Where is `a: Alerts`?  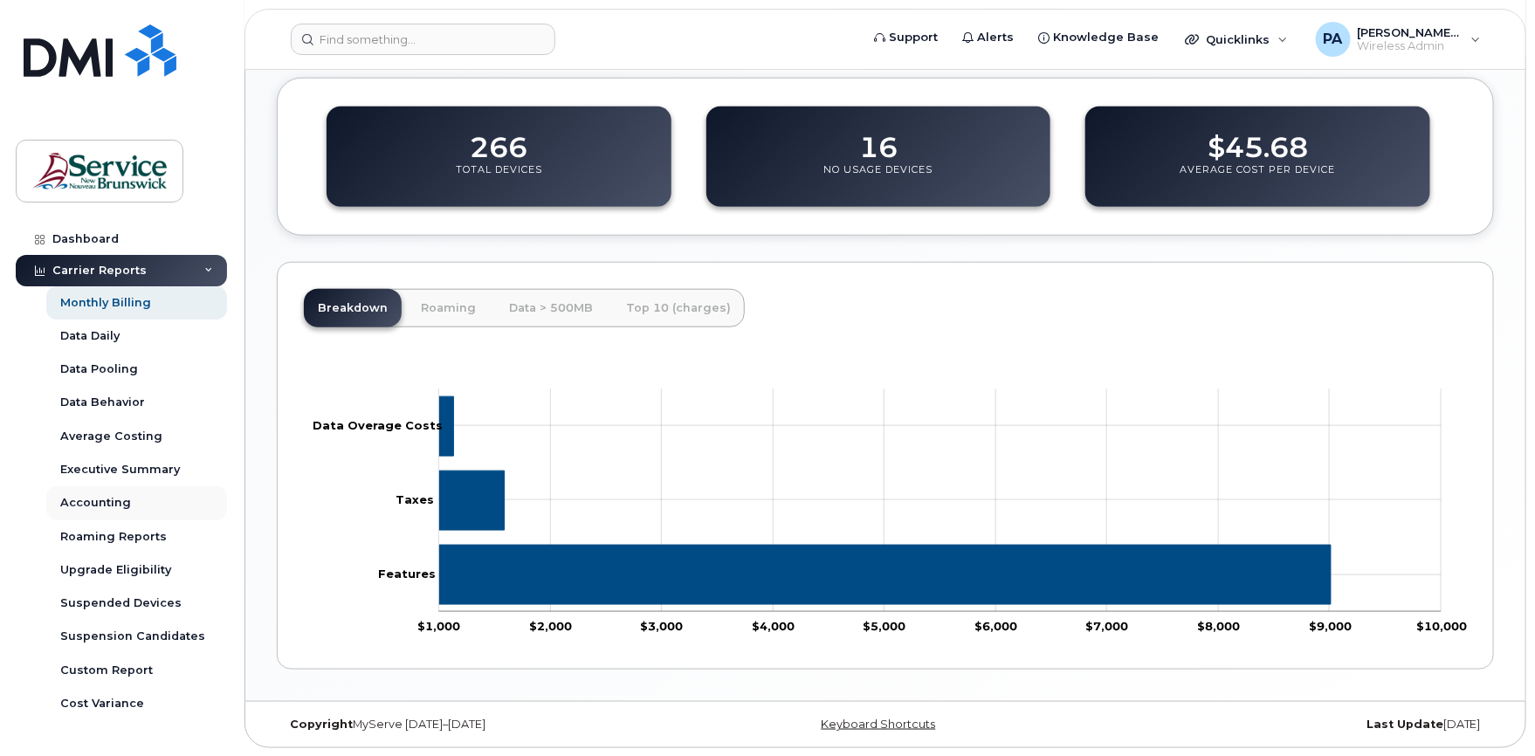 a: Alerts is located at coordinates (988, 38).